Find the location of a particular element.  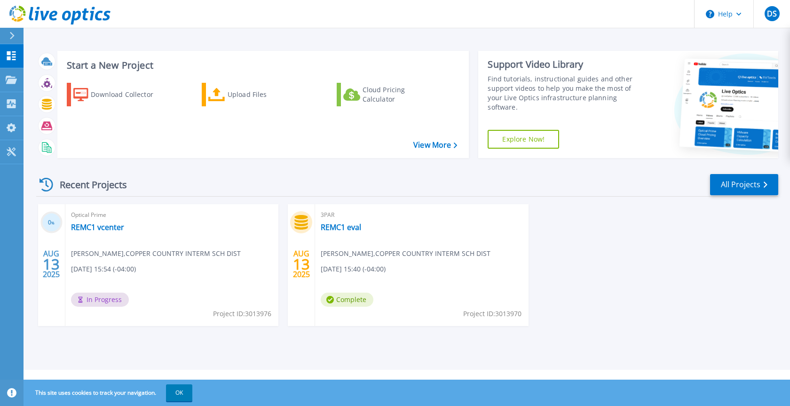

a: Download Collector is located at coordinates (119, 95).